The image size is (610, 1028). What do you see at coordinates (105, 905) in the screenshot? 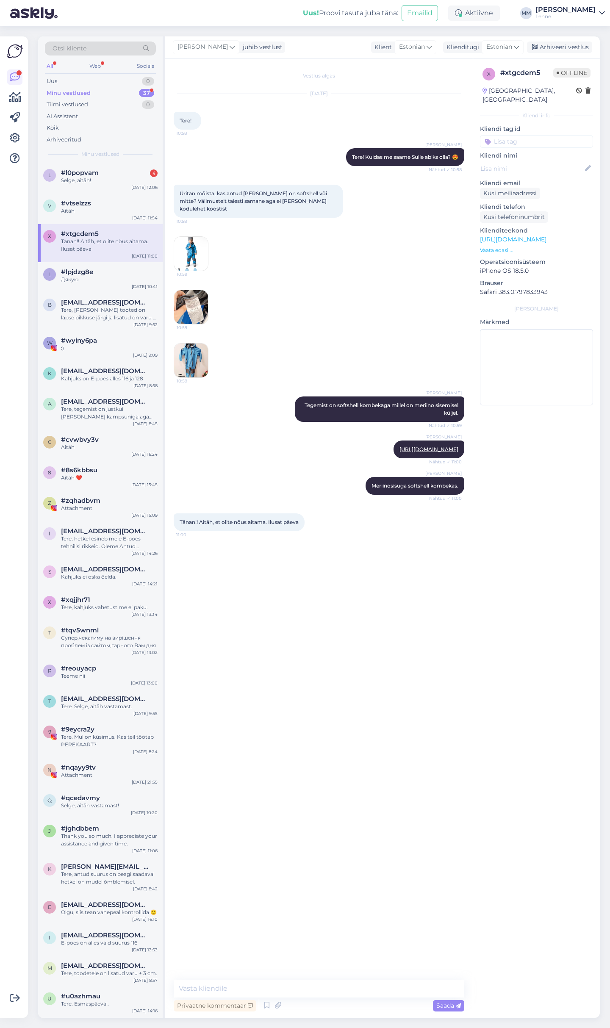
I see `span: evelinkalso1@gmail.com` at bounding box center [105, 905].